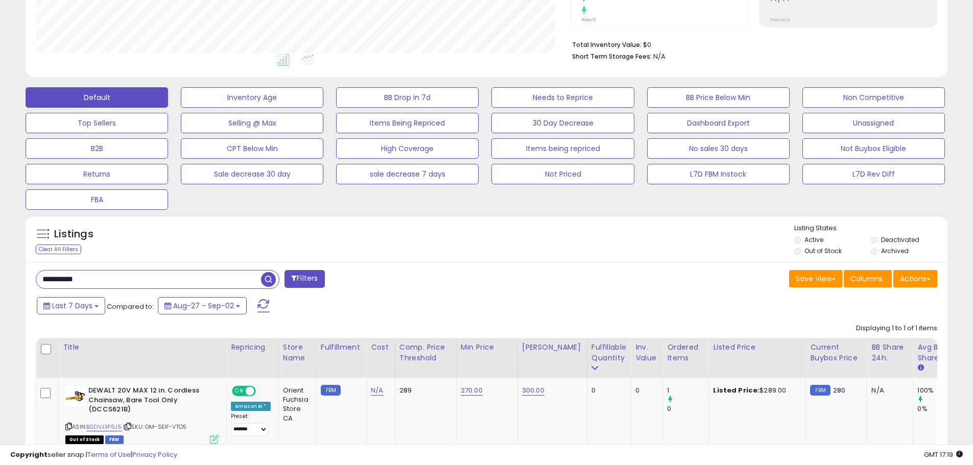 This screenshot has height=465, width=973. I want to click on div: ASIN:, so click(142, 414).